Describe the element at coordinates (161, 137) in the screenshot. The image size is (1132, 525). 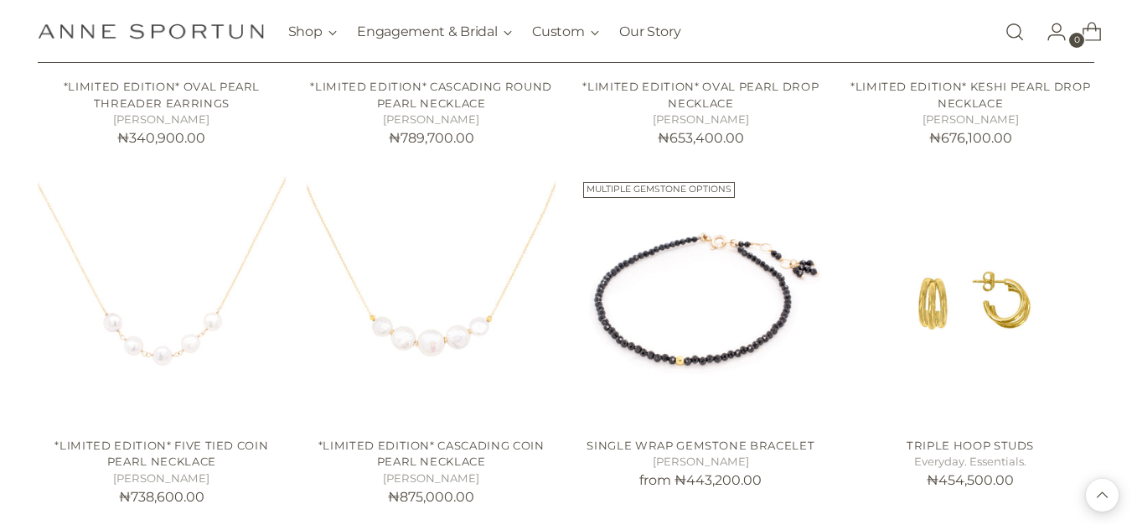
I see `span: ₦340,900.00` at that location.